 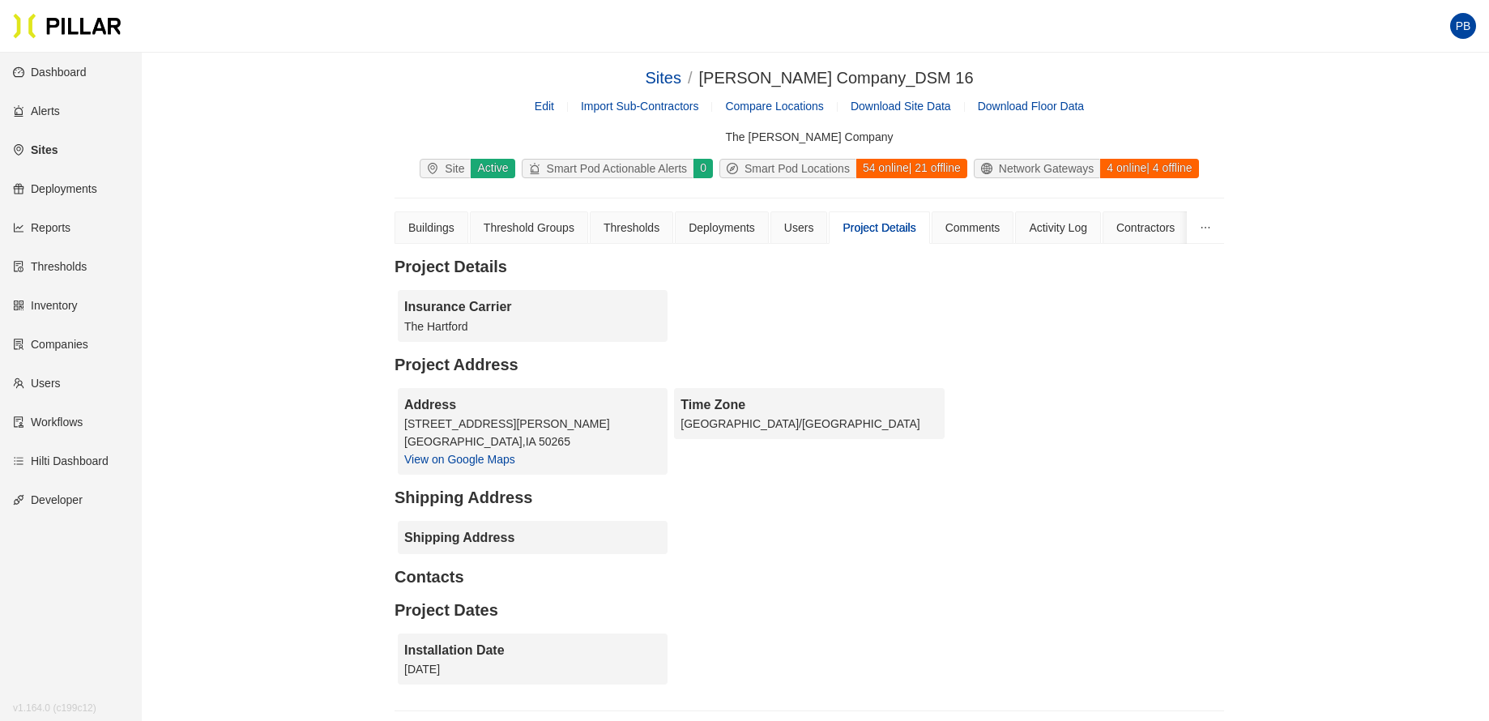 What do you see at coordinates (538, 169) in the screenshot?
I see `span: alert` at bounding box center [538, 169].